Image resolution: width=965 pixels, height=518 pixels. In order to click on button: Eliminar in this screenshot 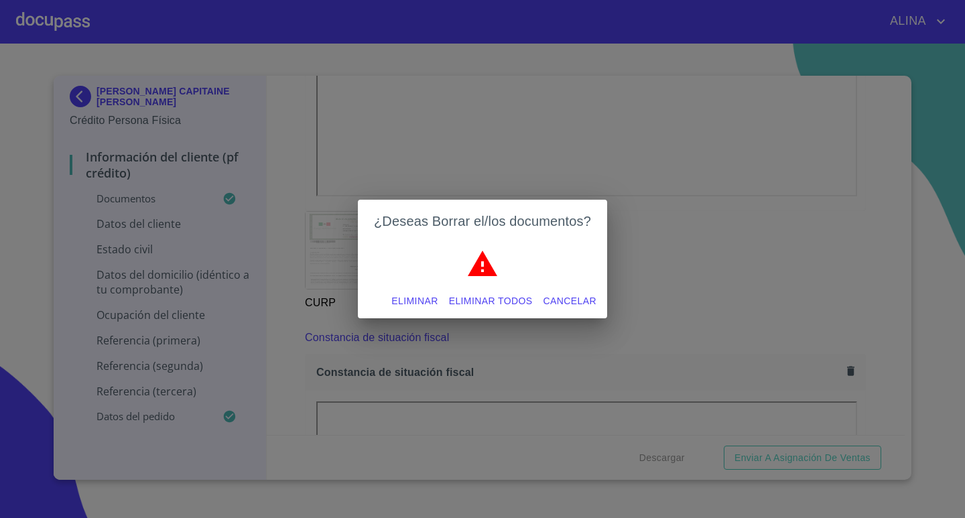, I will do `click(414, 301)`.